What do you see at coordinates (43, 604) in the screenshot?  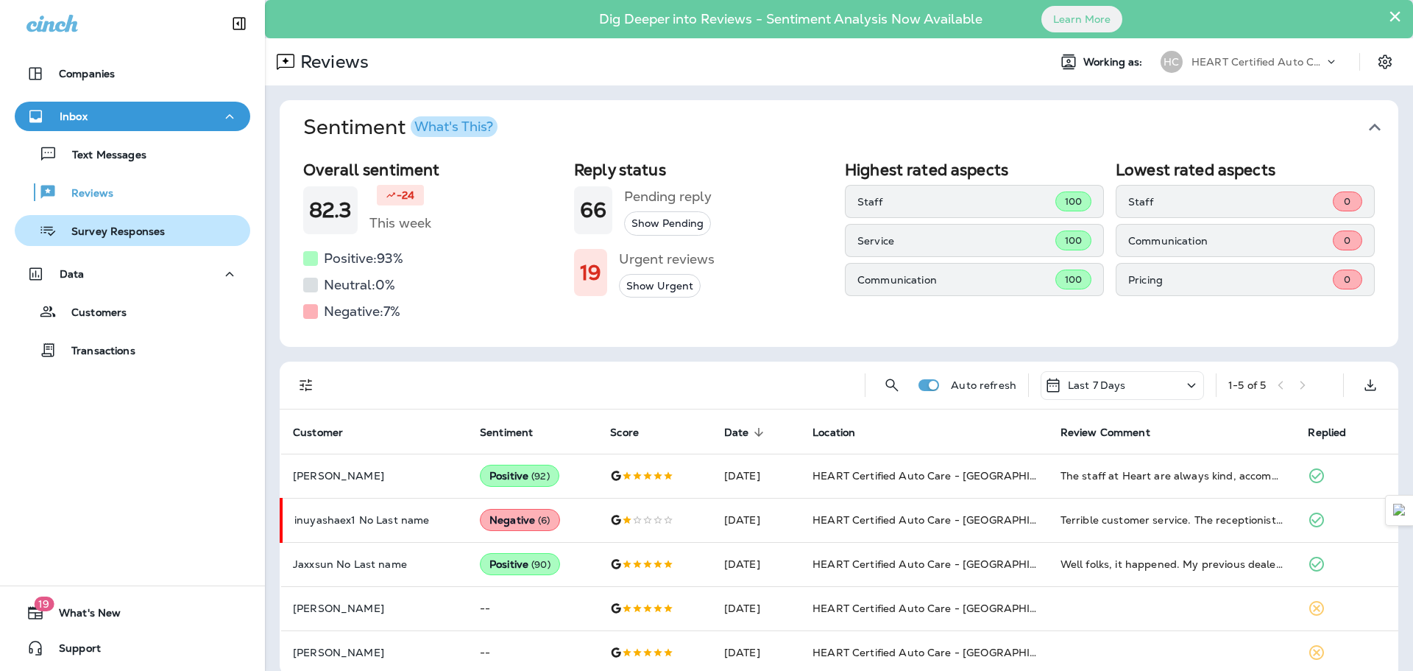 I see `span: 19` at bounding box center [43, 604].